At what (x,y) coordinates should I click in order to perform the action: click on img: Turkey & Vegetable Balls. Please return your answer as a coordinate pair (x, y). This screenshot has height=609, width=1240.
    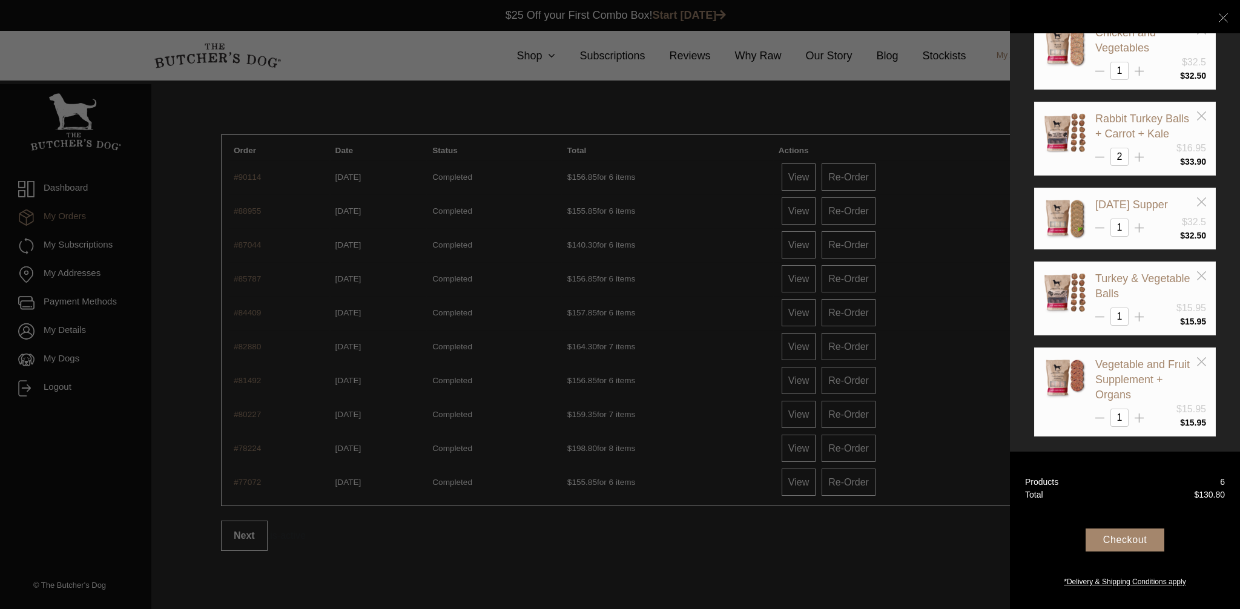
    Looking at the image, I should click on (1065, 292).